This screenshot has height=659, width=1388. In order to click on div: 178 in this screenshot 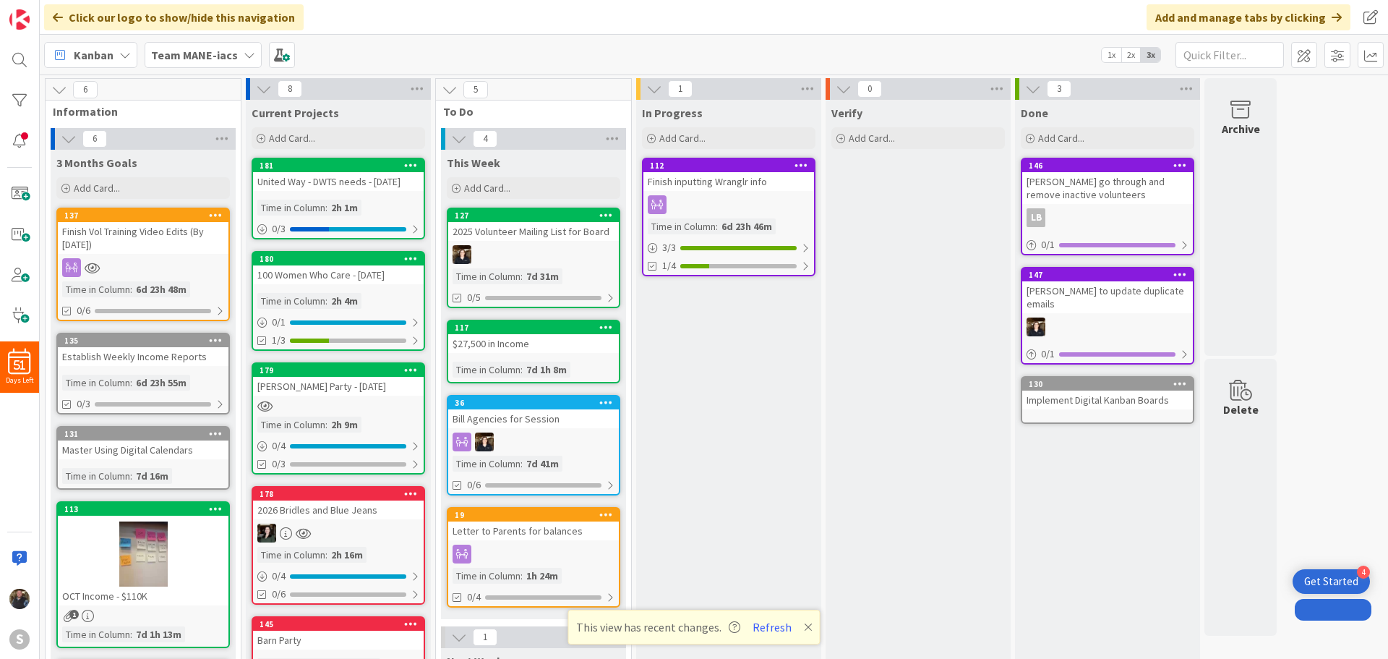, I will do `click(341, 494)`.